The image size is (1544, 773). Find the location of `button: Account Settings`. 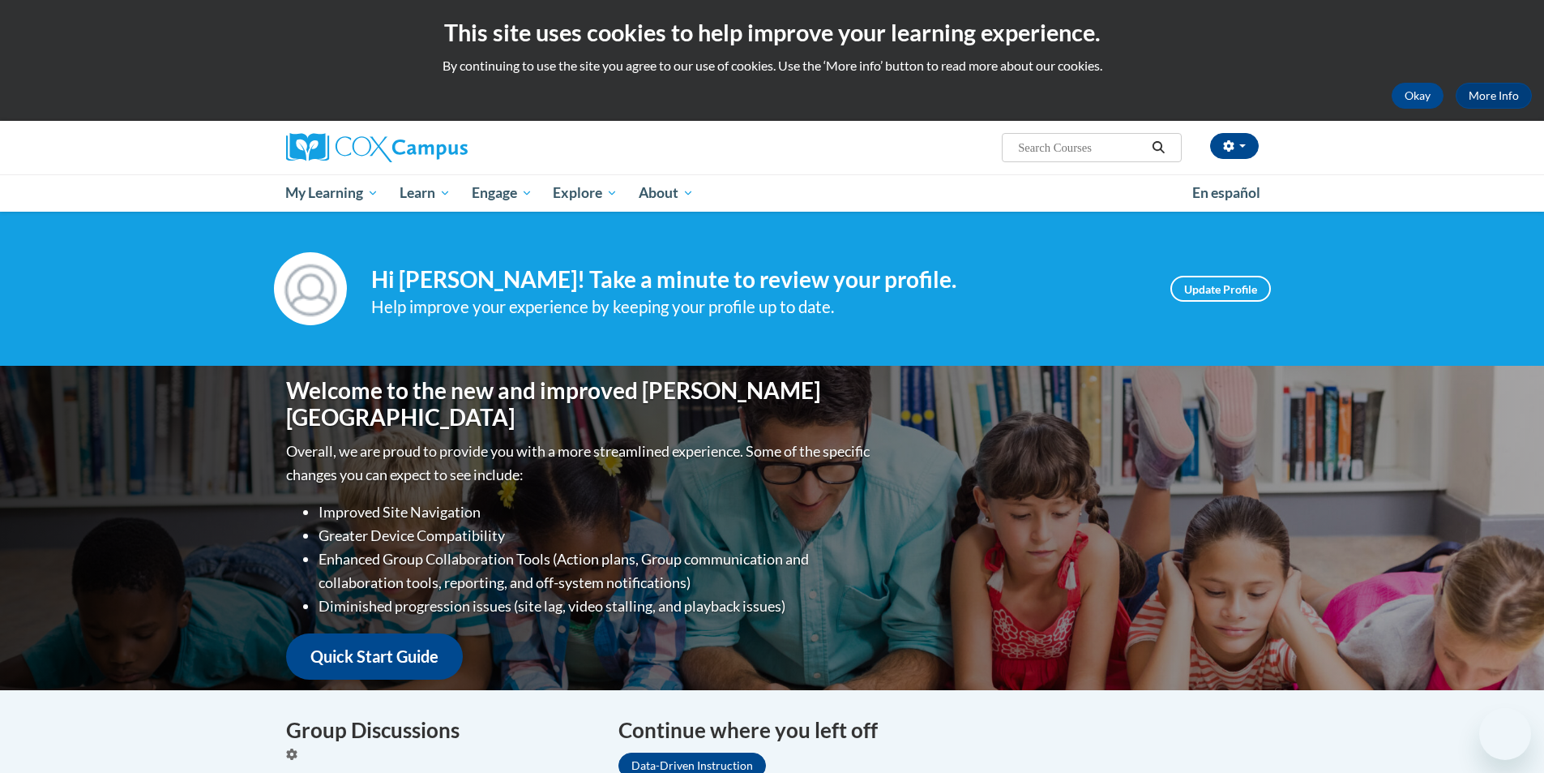

button: Account Settings is located at coordinates (1235, 146).